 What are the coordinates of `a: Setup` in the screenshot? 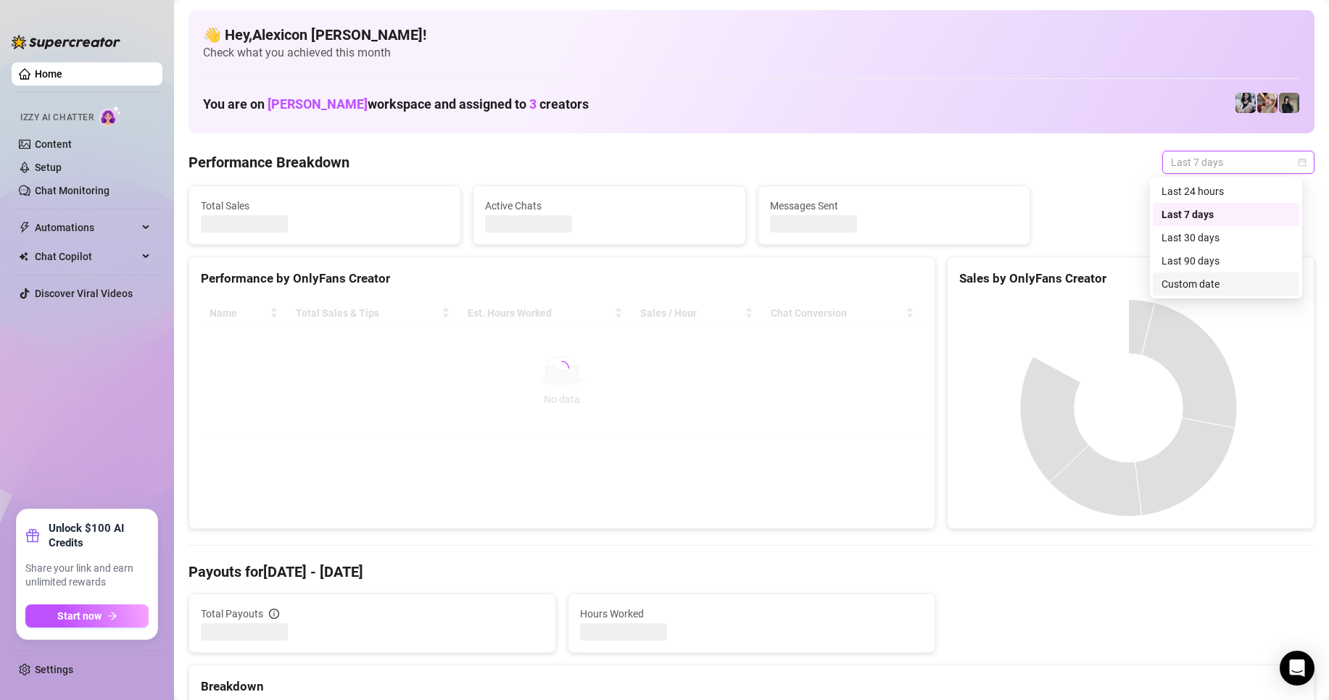 It's located at (48, 167).